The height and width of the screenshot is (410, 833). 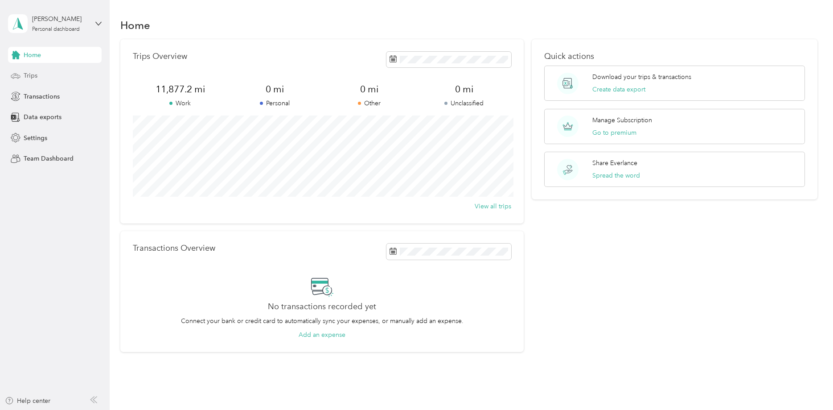 What do you see at coordinates (160, 56) in the screenshot?
I see `p: Trips Overview` at bounding box center [160, 56].